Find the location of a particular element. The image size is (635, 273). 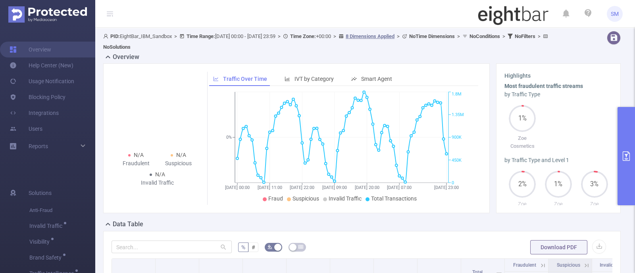

a: Integrations is located at coordinates (34, 113).